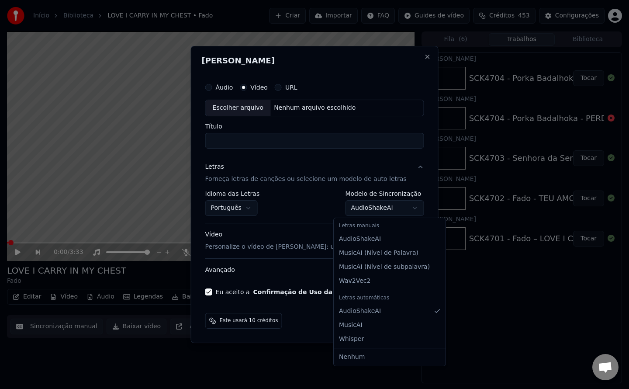 The height and width of the screenshot is (389, 629). Describe the element at coordinates (384, 267) in the screenshot. I see `span: MusicAI ( Nível de subpalavra )` at that location.